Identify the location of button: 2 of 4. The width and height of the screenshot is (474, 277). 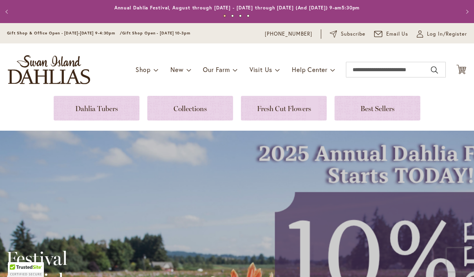
(232, 16).